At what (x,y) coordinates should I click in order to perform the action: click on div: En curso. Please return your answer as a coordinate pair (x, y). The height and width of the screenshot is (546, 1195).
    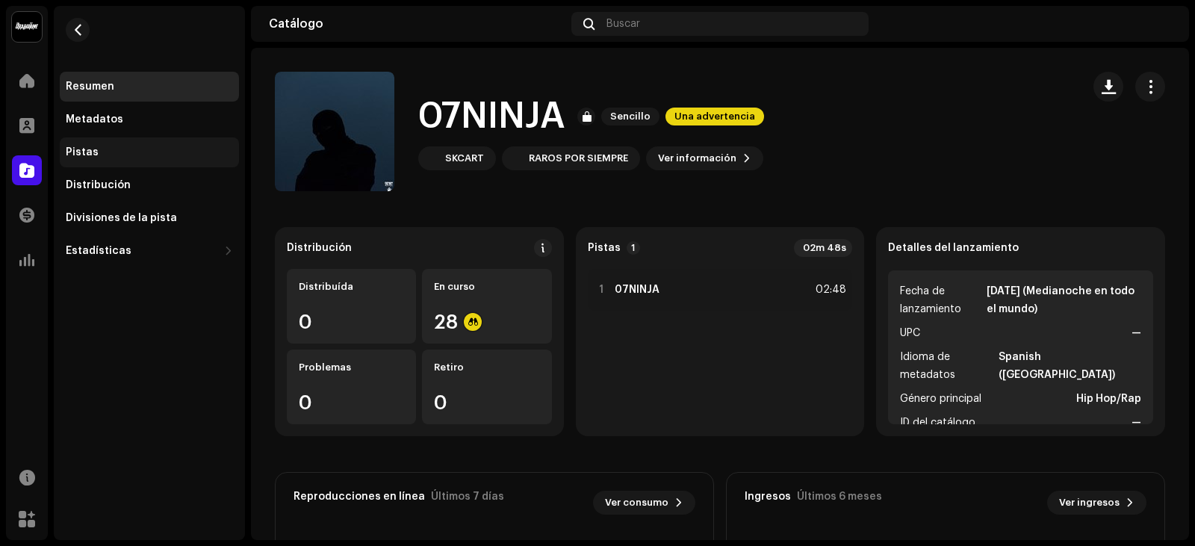
    Looking at the image, I should click on (486, 287).